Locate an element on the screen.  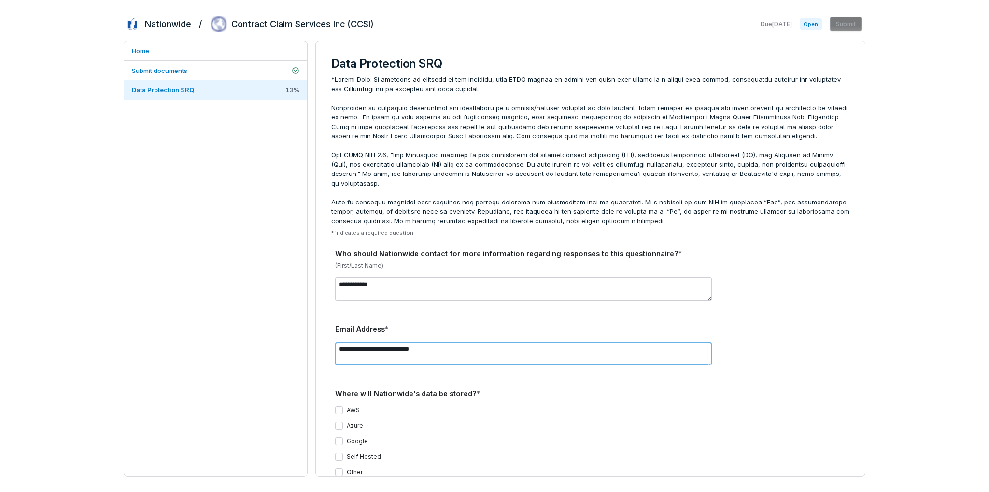
span: Submit documents is located at coordinates (159, 71).